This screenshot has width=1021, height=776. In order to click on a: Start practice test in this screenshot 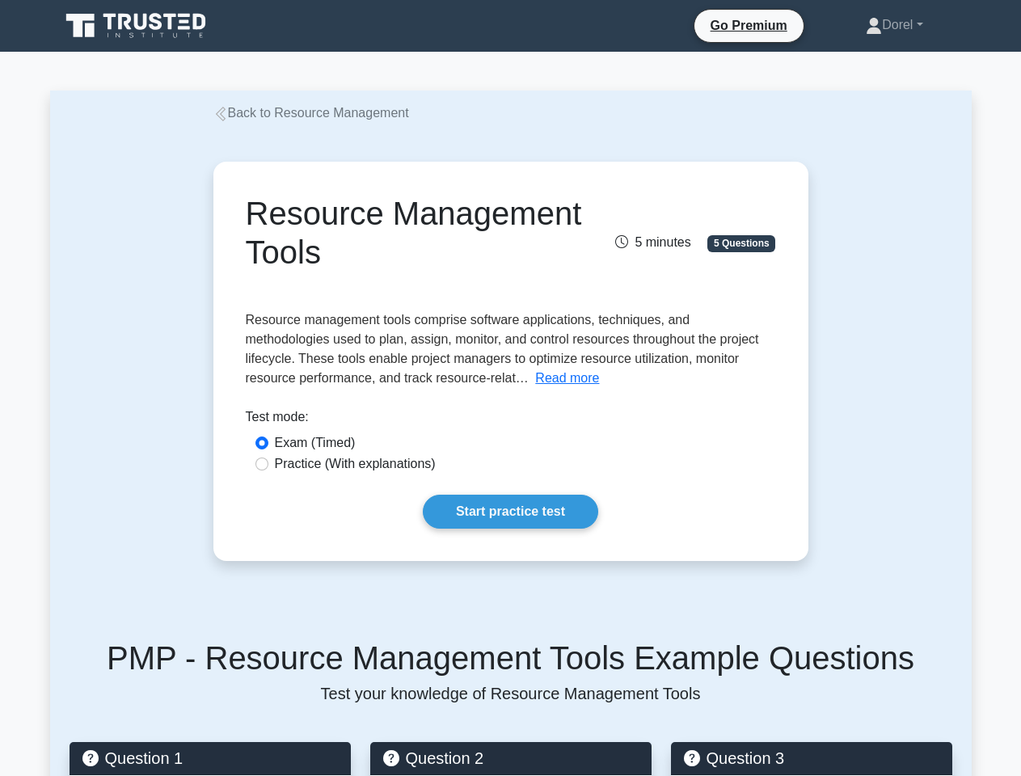, I will do `click(510, 512)`.